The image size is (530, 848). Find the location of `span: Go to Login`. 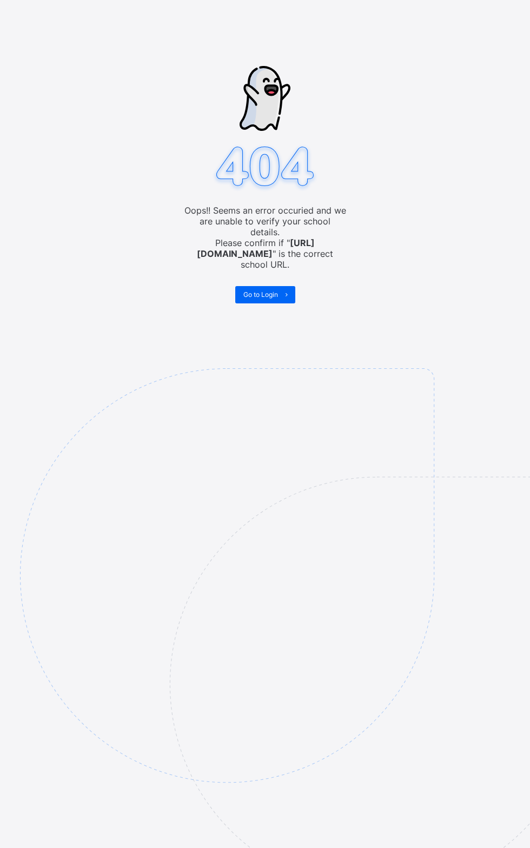

span: Go to Login is located at coordinates (261, 294).